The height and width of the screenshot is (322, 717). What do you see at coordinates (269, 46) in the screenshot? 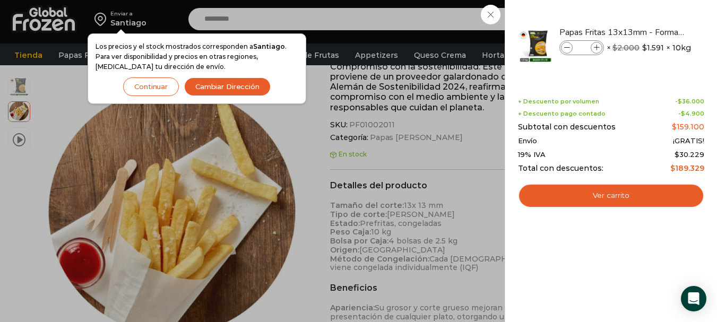
I see `strong: Santiago` at bounding box center [269, 46].